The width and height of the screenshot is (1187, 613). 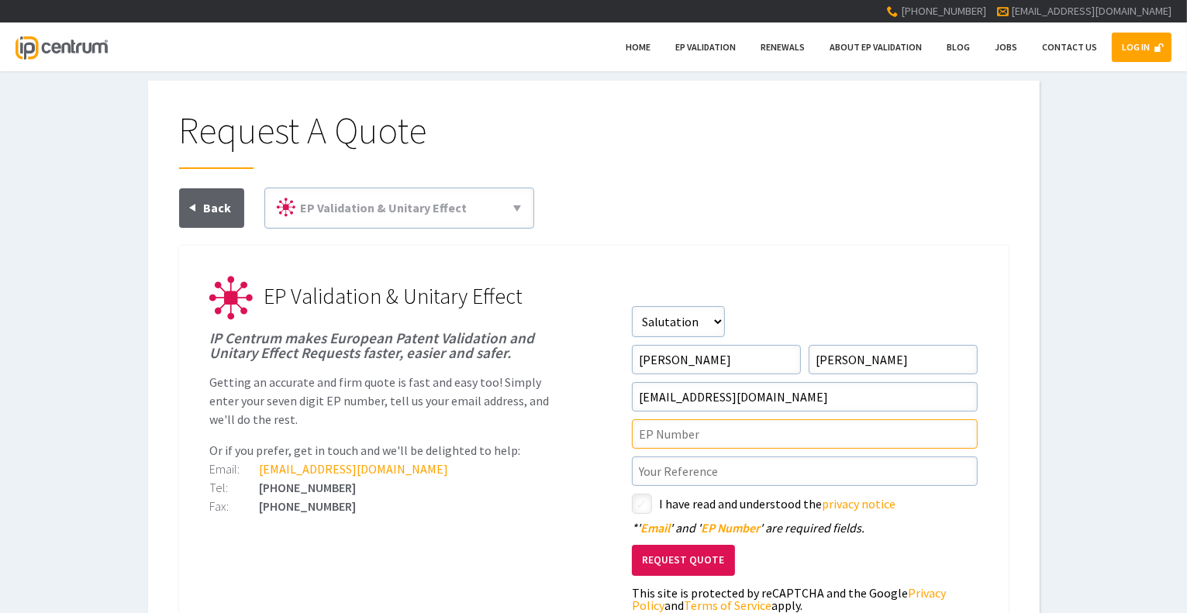 What do you see at coordinates (783, 47) in the screenshot?
I see `span: Renewals` at bounding box center [783, 47].